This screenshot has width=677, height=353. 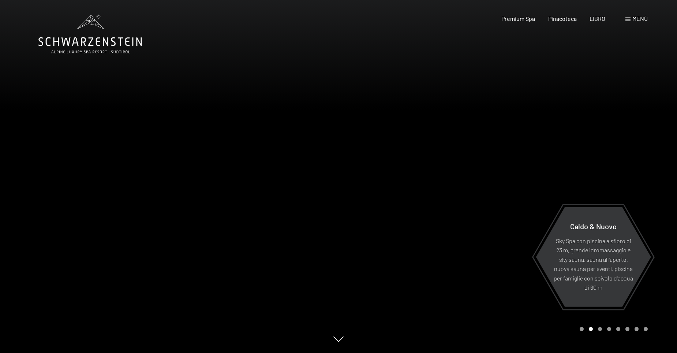 I want to click on a: LIBRO, so click(x=597, y=18).